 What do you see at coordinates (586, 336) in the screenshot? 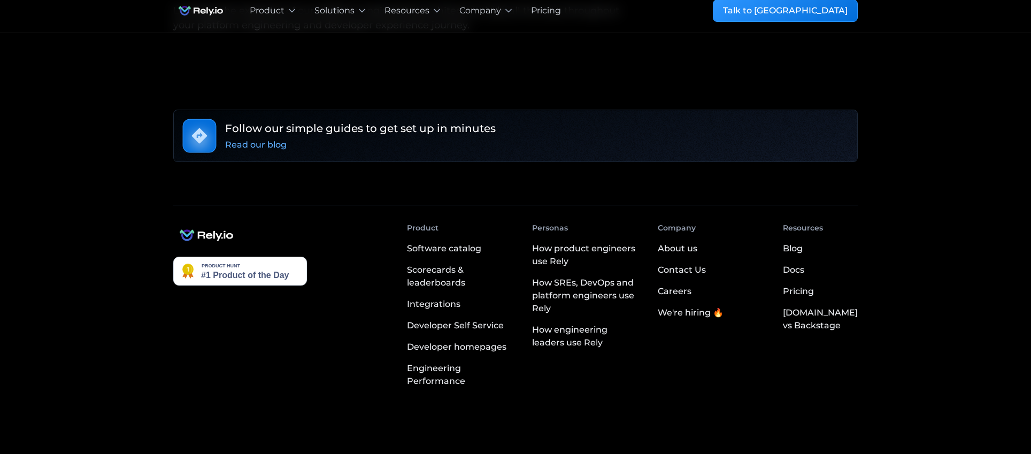
I see `div: How engineering leaders use Rely` at bounding box center [586, 336].